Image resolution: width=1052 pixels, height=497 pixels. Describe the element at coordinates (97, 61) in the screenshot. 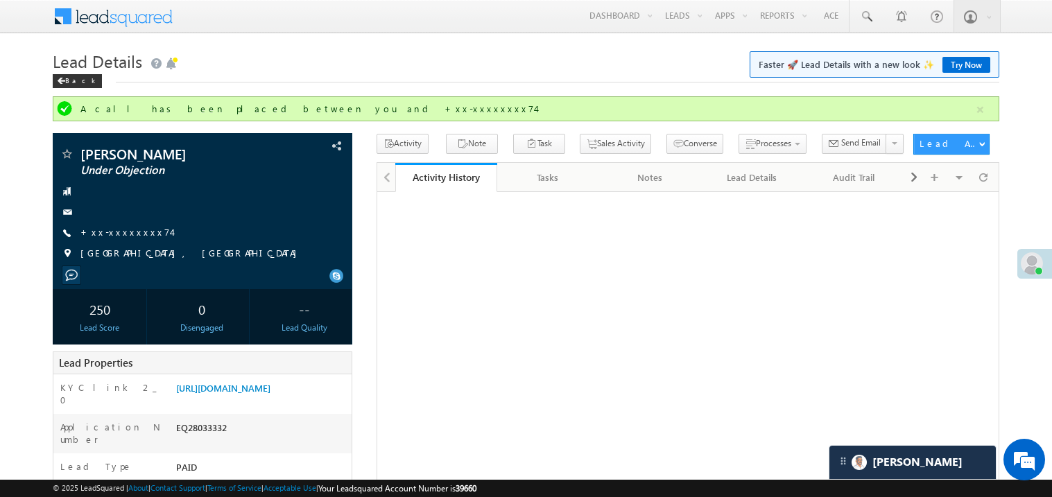

I see `span: Lead Details` at that location.